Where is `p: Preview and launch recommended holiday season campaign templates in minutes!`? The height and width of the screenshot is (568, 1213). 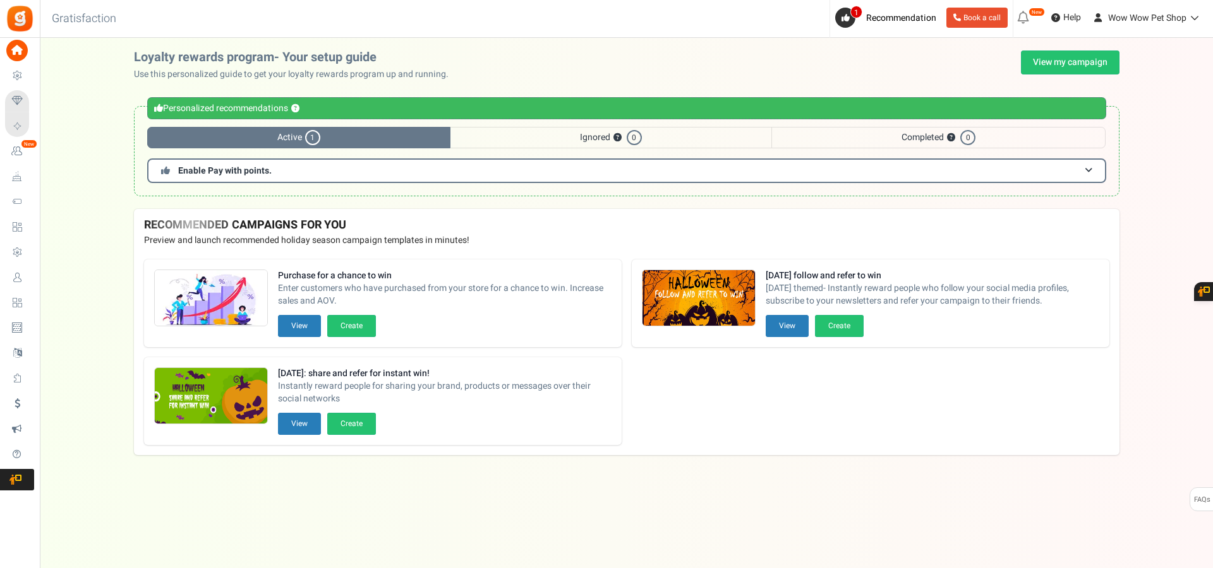
p: Preview and launch recommended holiday season campaign templates in minutes! is located at coordinates (627, 241).